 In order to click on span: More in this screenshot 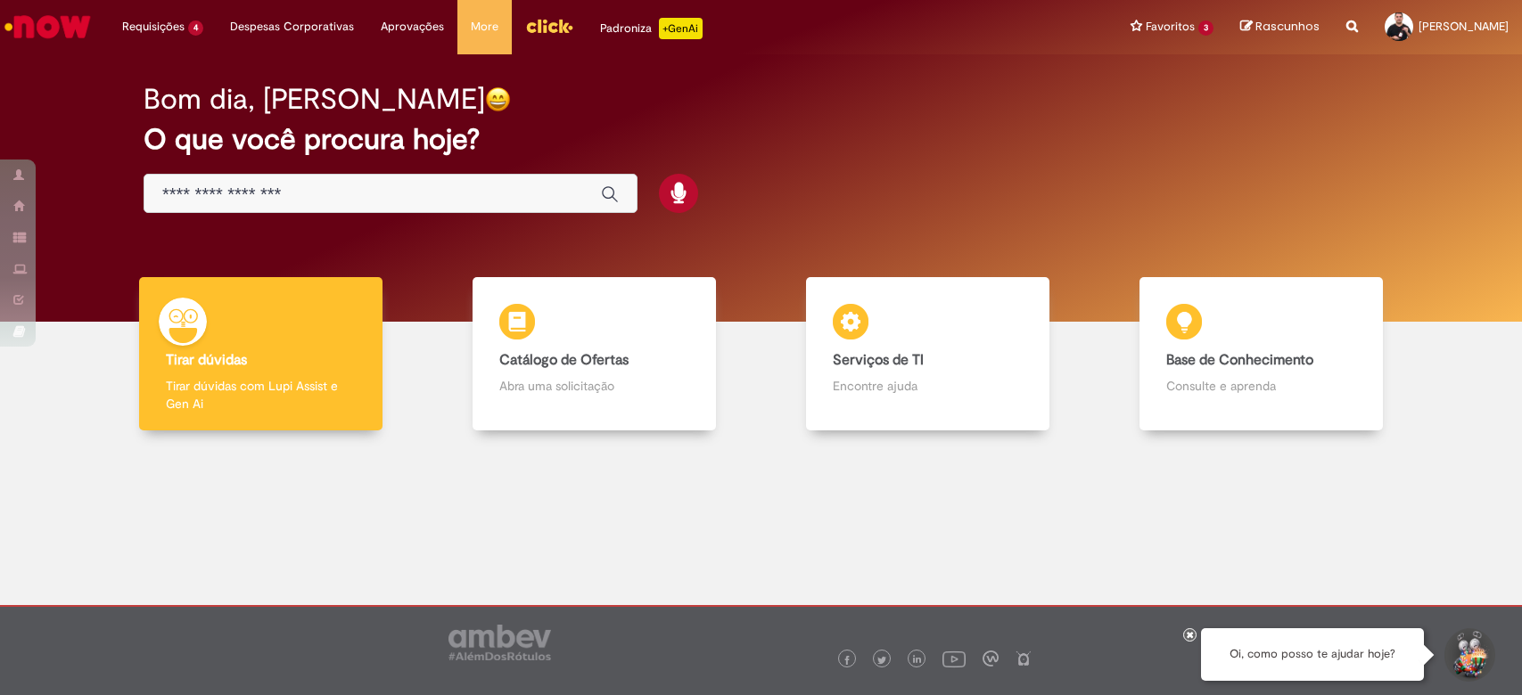, I will do `click(484, 27)`.